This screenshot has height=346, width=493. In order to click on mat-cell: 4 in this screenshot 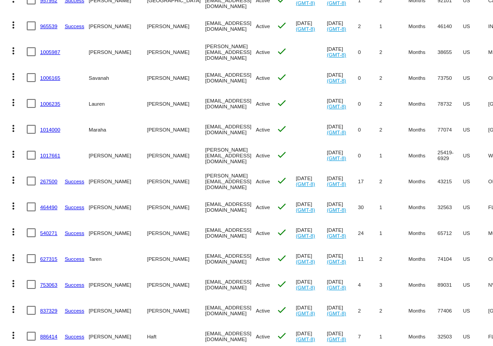, I will do `click(369, 285)`.